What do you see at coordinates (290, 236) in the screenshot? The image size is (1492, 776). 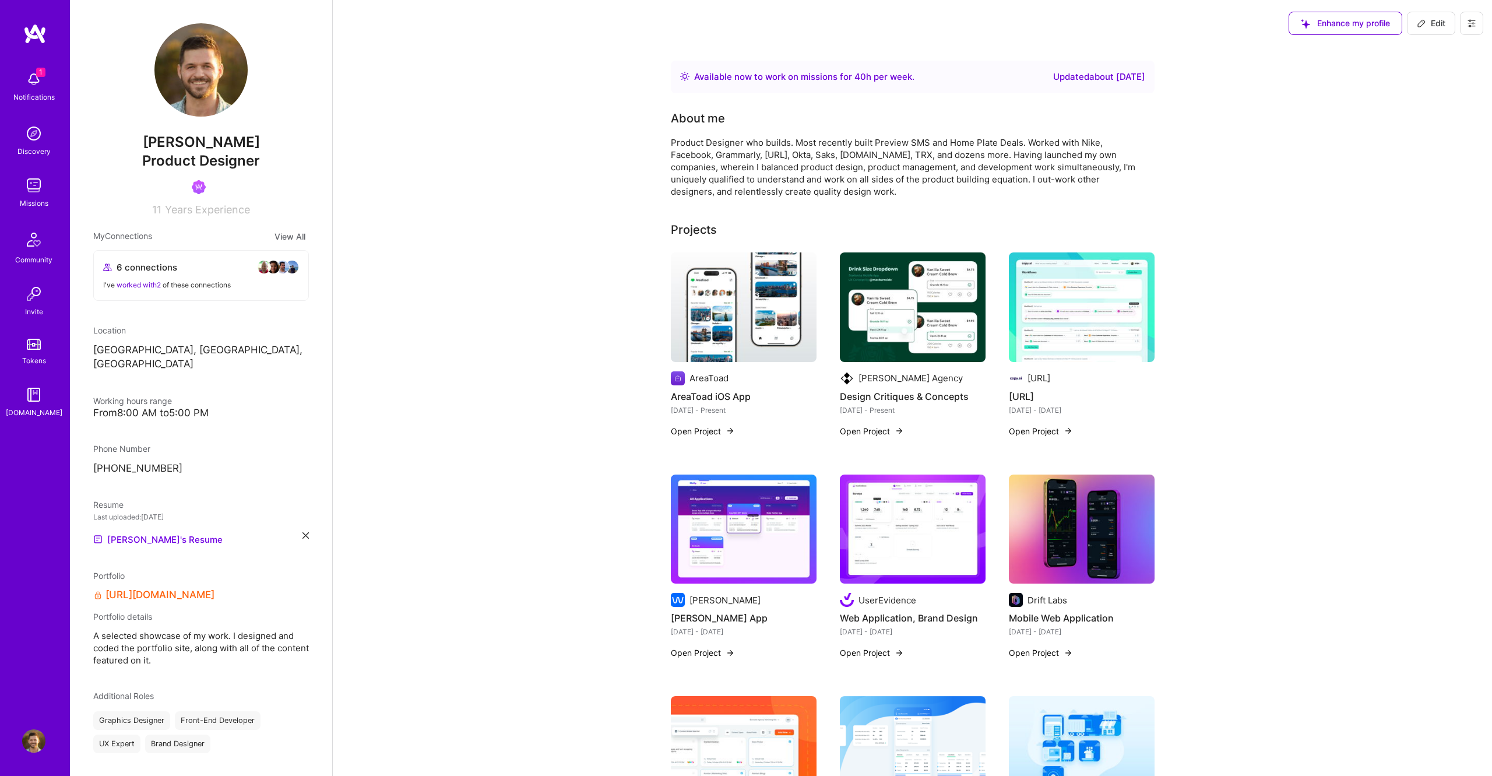 I see `button: View All` at bounding box center [290, 236].